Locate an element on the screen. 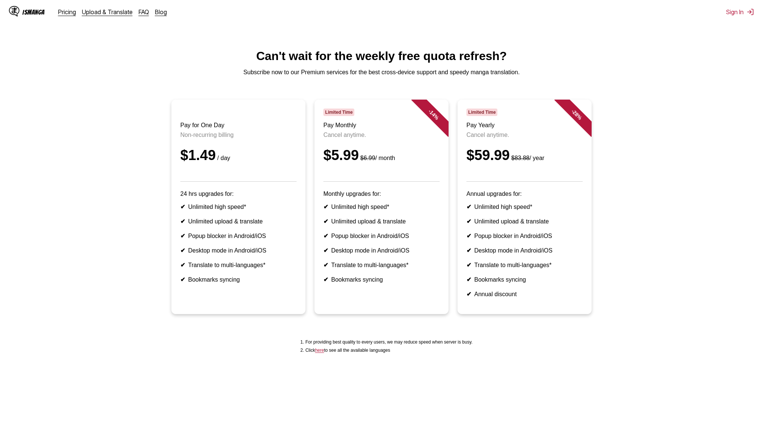 The image size is (763, 423). s: $6.99 is located at coordinates (368, 158).